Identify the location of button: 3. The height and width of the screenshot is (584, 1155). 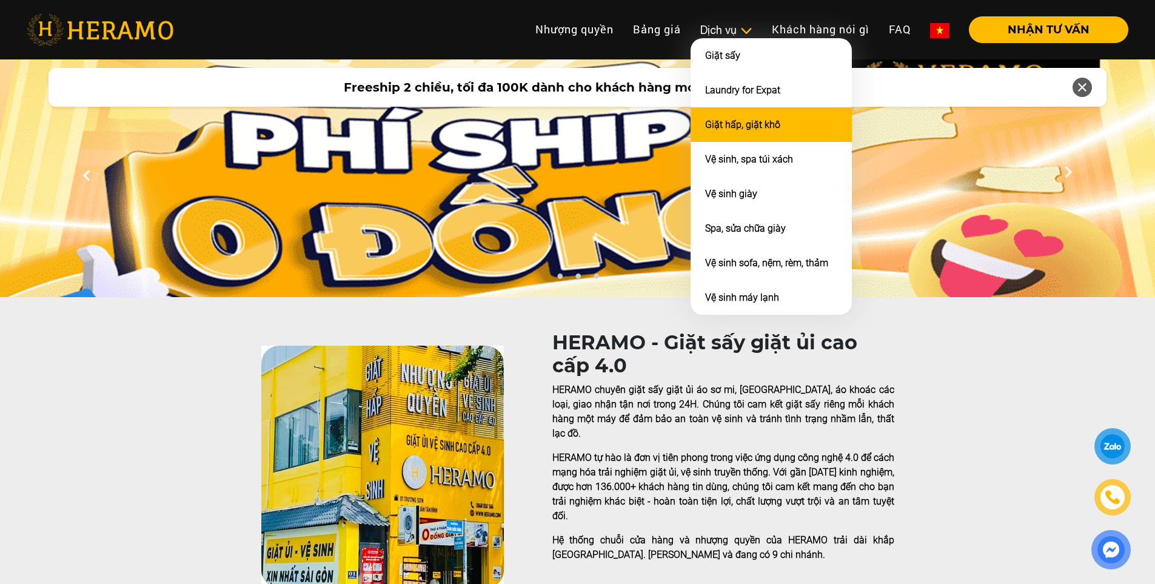
(596, 279).